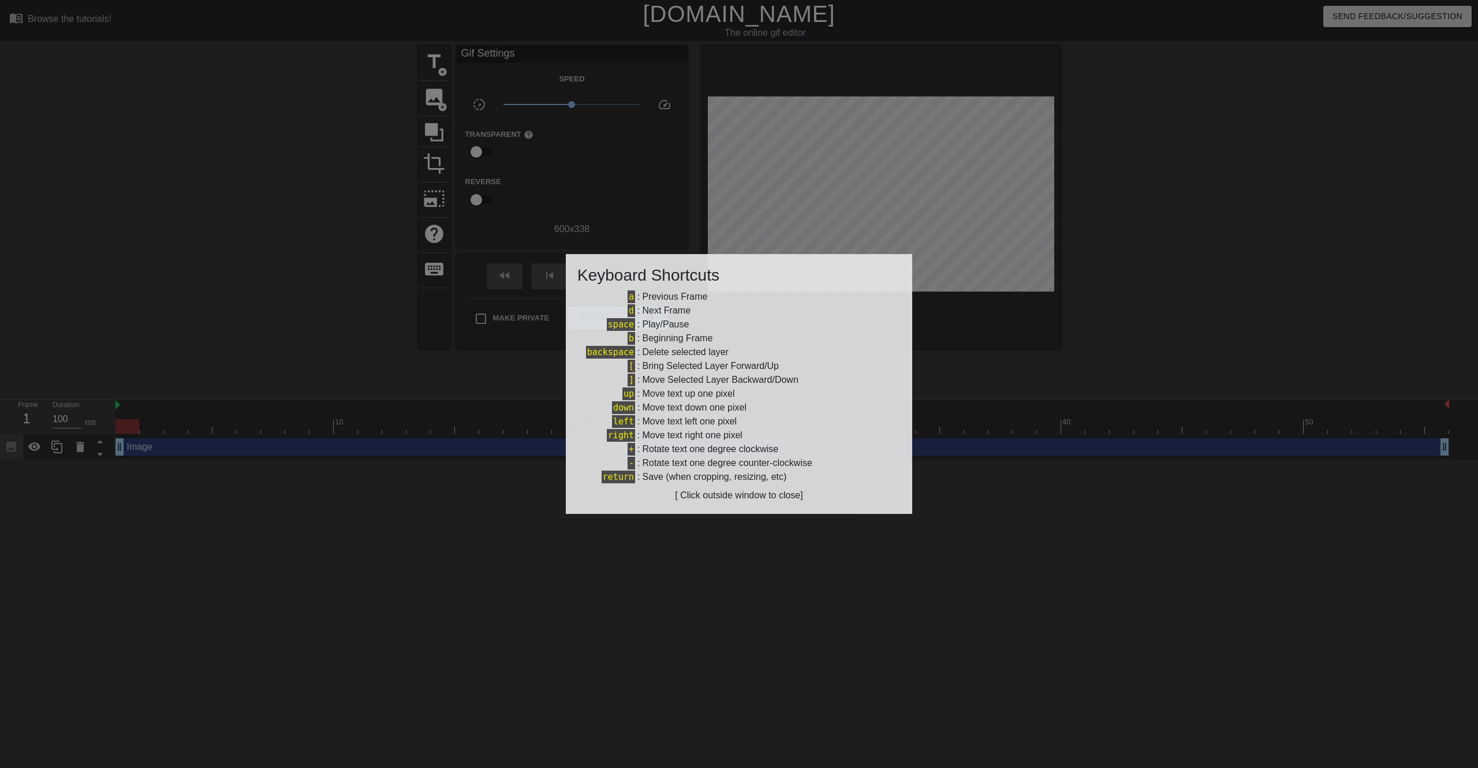 The width and height of the screenshot is (1478, 768). Describe the element at coordinates (621, 325) in the screenshot. I see `span: space` at that location.